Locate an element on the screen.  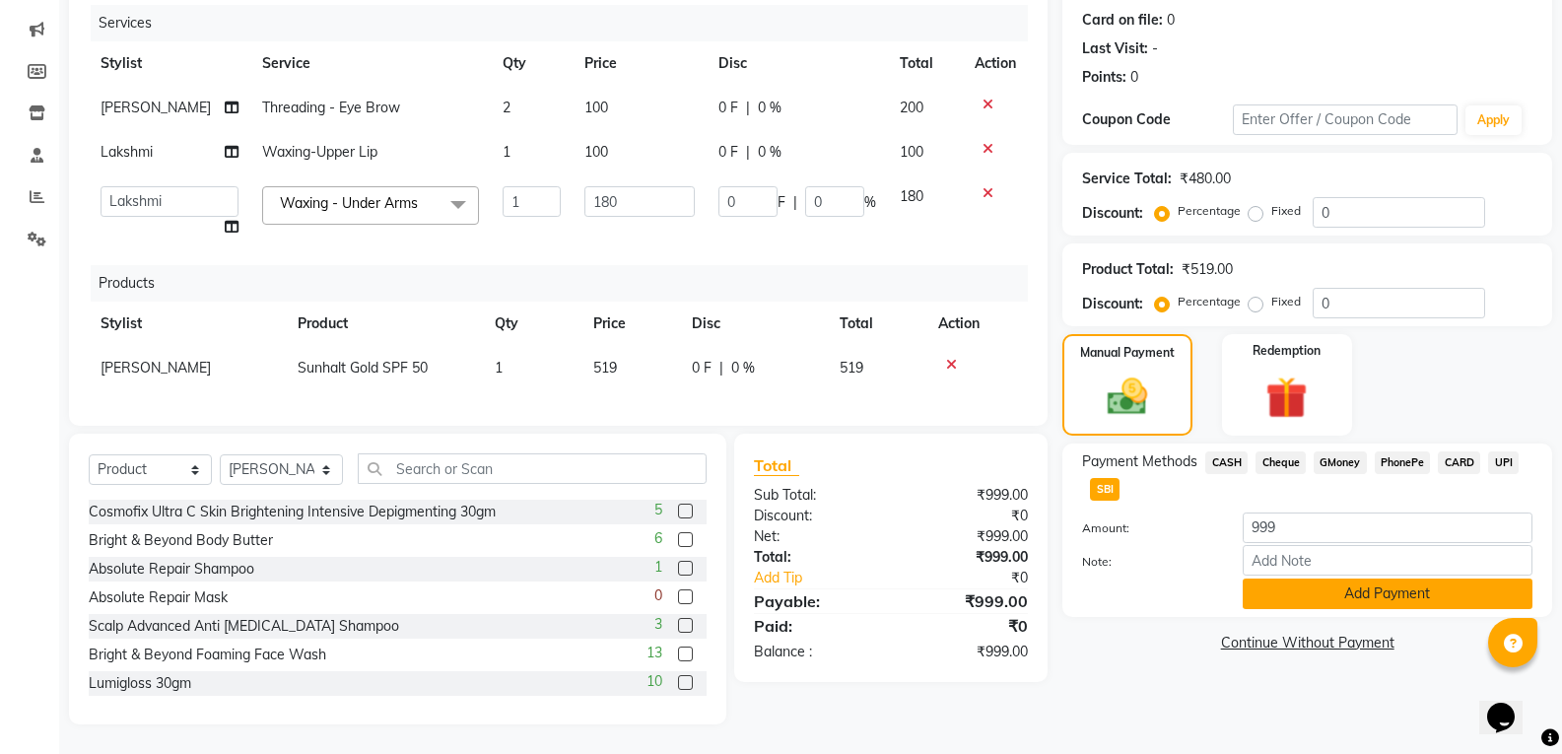
div: Net: is located at coordinates (815, 536).